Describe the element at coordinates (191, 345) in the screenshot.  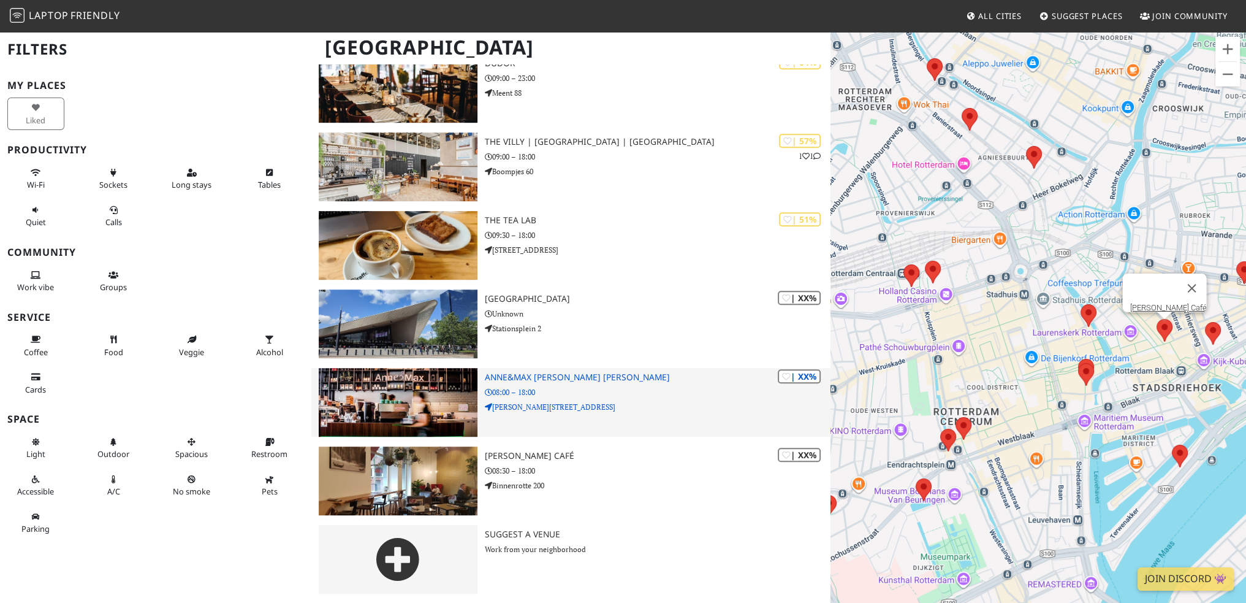
I see `button: Veggie` at that location.